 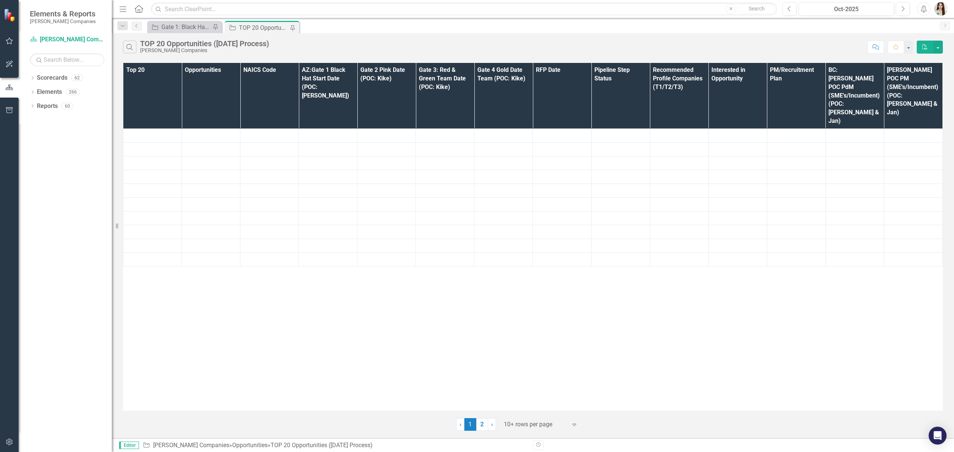 What do you see at coordinates (756, 9) in the screenshot?
I see `span: Search` at bounding box center [756, 9].